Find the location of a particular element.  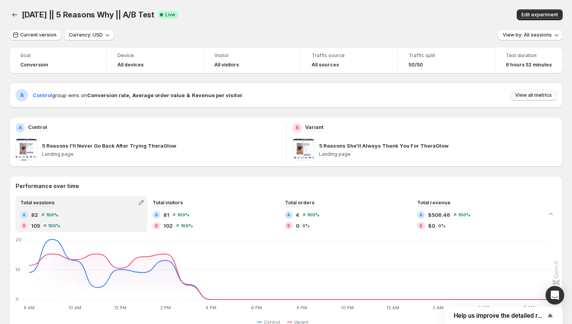

text: 4 AM is located at coordinates (483, 308).